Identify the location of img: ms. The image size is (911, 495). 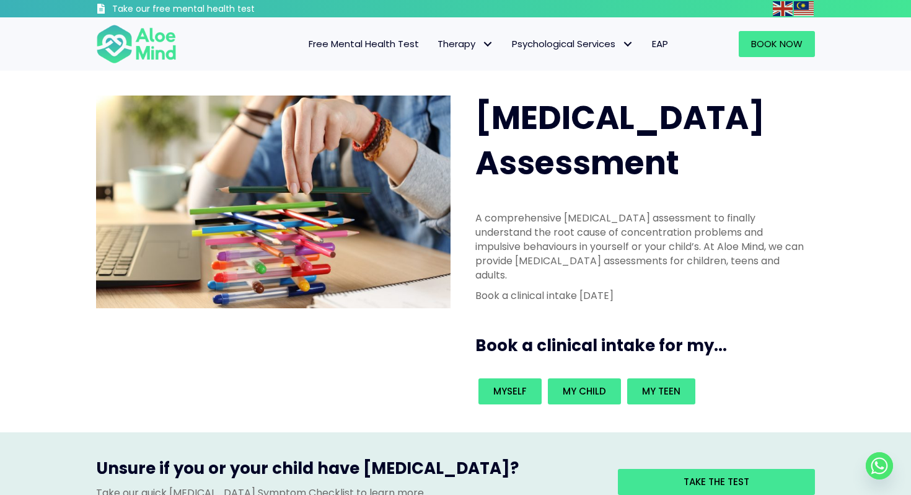
(804, 9).